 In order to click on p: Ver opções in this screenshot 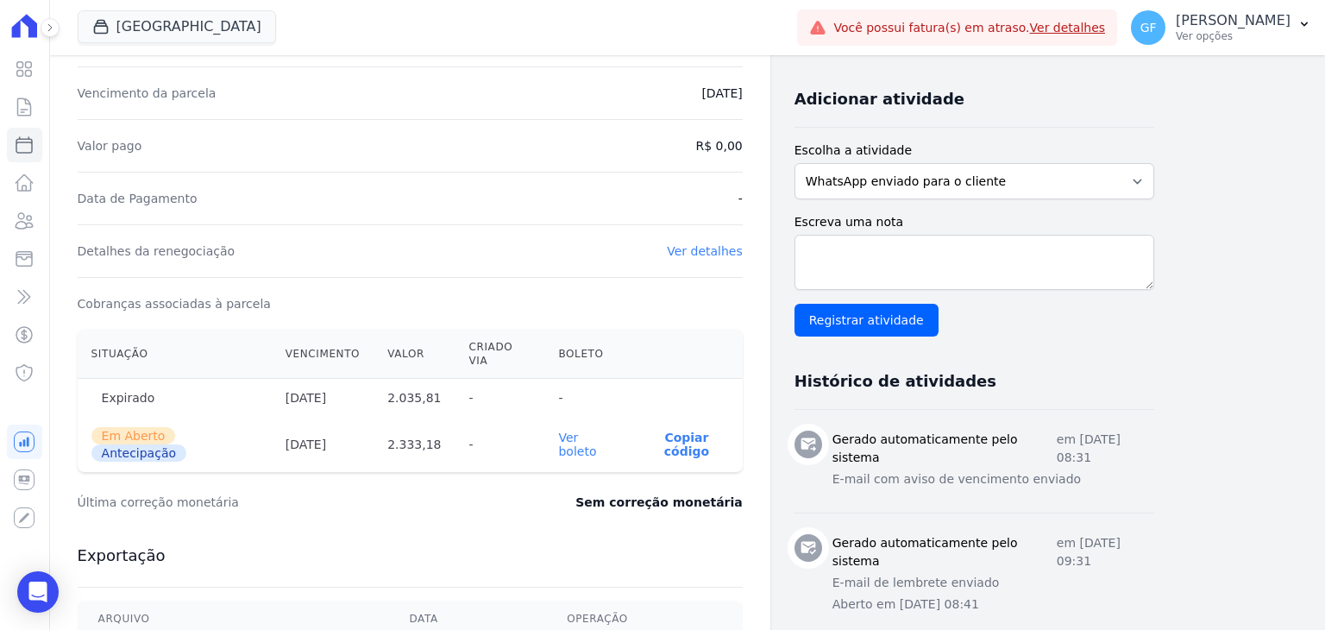, I will do `click(1233, 36)`.